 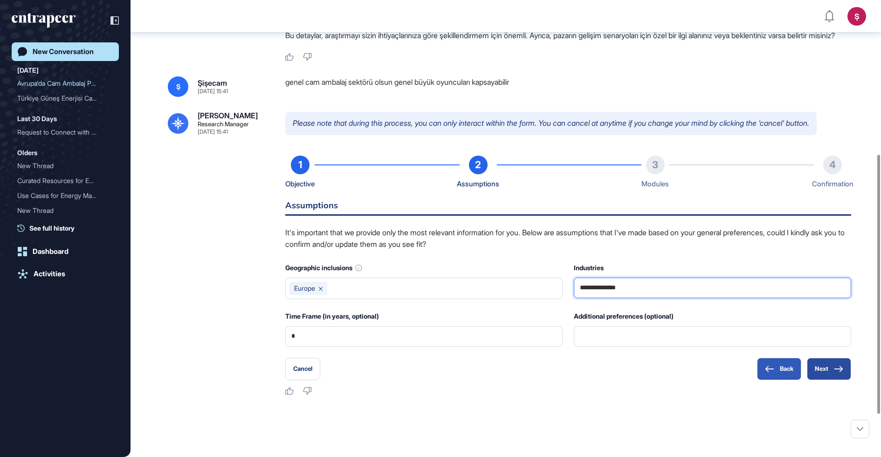 What do you see at coordinates (833, 165) in the screenshot?
I see `div: 4` at bounding box center [833, 165].